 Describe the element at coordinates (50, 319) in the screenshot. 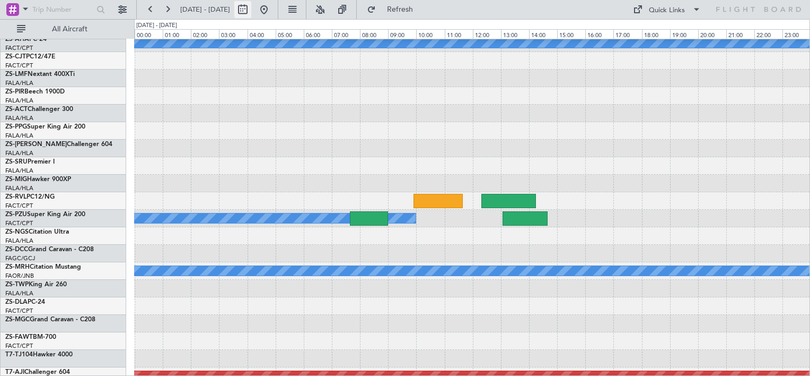

I see `a: ZS-MGCGrand Caravan - C208` at that location.